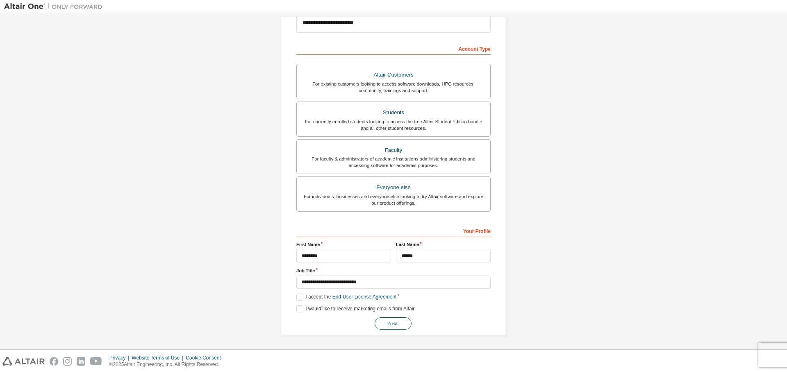 The width and height of the screenshot is (787, 373). Describe the element at coordinates (346, 297) in the screenshot. I see `label: I accept the` at that location.